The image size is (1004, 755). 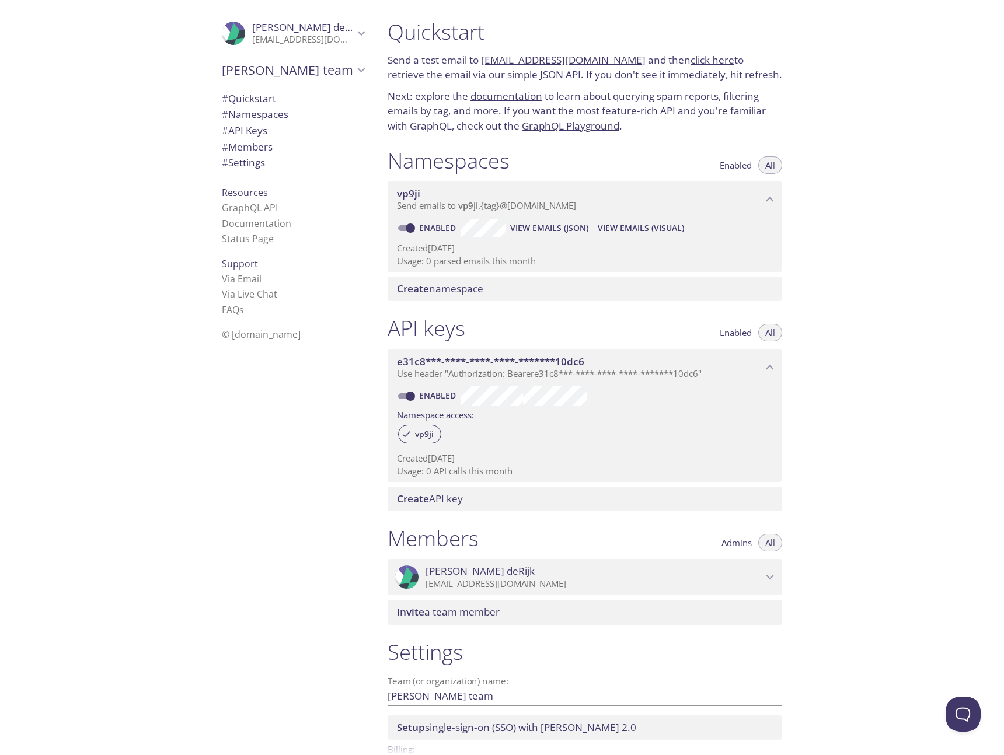 What do you see at coordinates (429, 498) in the screenshot?
I see `span: API key` at bounding box center [429, 498].